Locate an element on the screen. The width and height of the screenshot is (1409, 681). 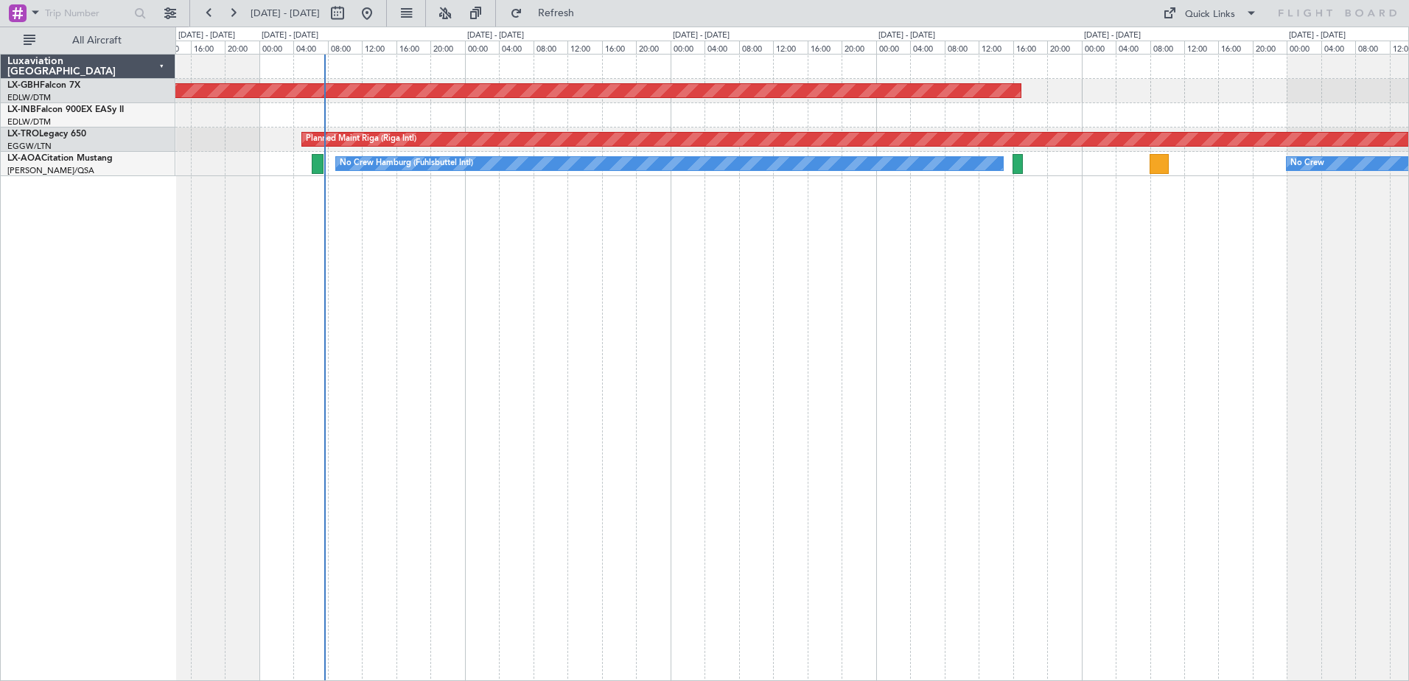
div: Quick Links is located at coordinates (1210, 15).